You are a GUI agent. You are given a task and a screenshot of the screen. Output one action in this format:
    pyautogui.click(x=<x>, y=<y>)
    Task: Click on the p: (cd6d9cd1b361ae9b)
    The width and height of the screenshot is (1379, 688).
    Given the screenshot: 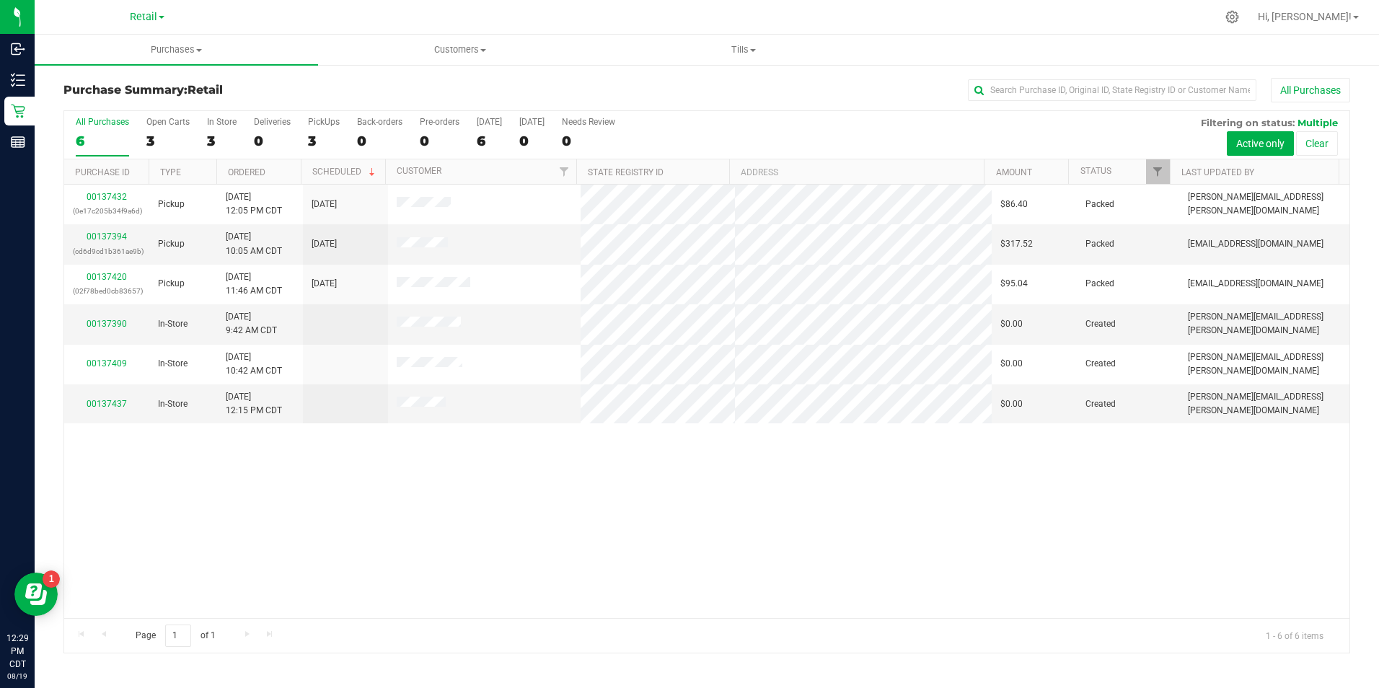 What is the action you would take?
    pyautogui.click(x=107, y=251)
    